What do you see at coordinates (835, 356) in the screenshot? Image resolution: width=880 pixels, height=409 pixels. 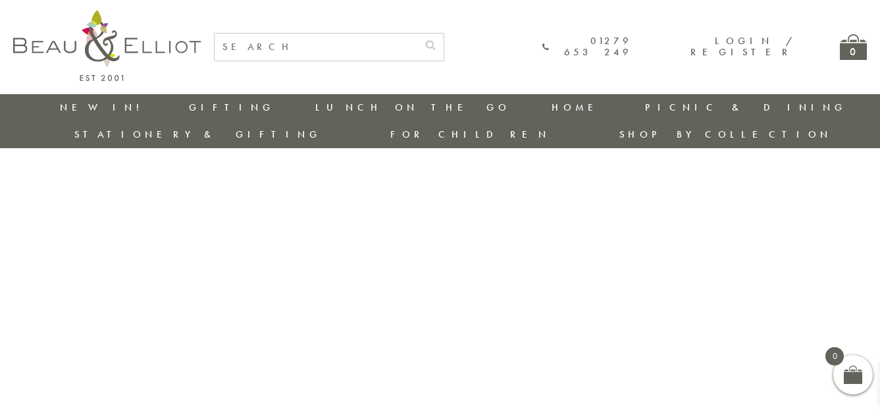 I see `span: 0` at bounding box center [835, 356].